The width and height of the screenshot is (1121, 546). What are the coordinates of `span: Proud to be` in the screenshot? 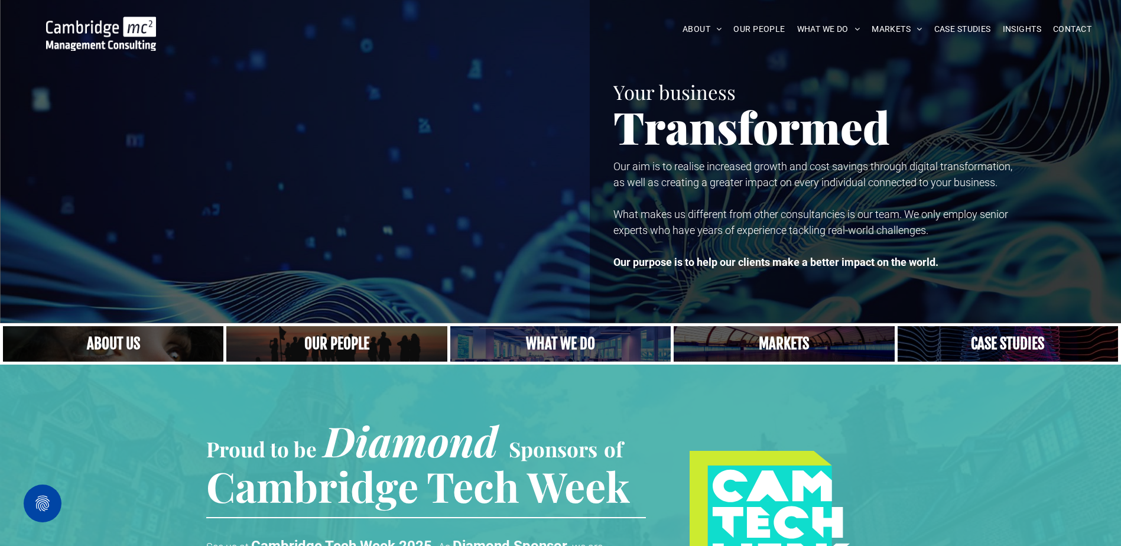 It's located at (261, 448).